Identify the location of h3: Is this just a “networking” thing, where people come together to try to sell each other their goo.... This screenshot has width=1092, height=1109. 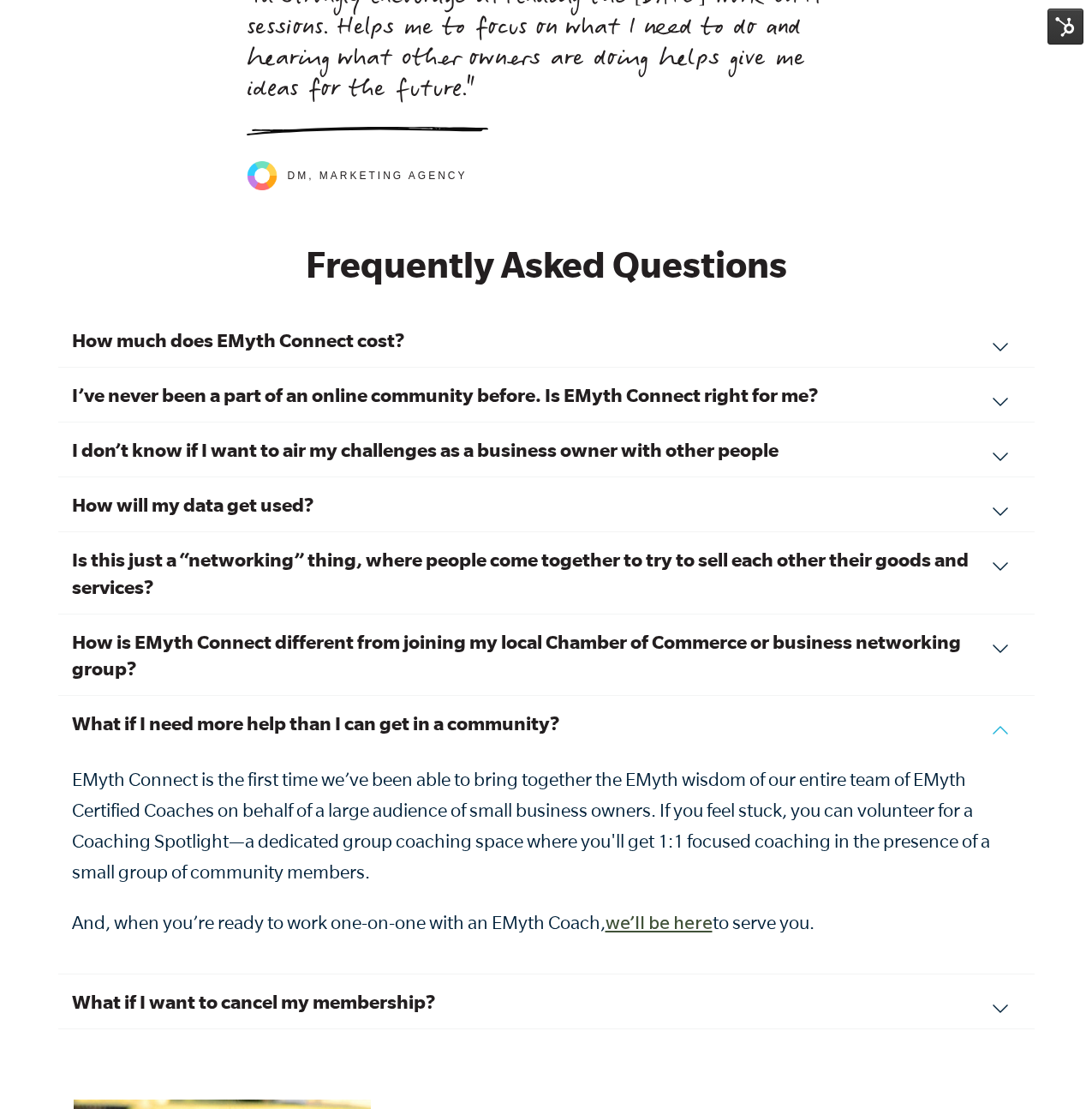
(546, 572).